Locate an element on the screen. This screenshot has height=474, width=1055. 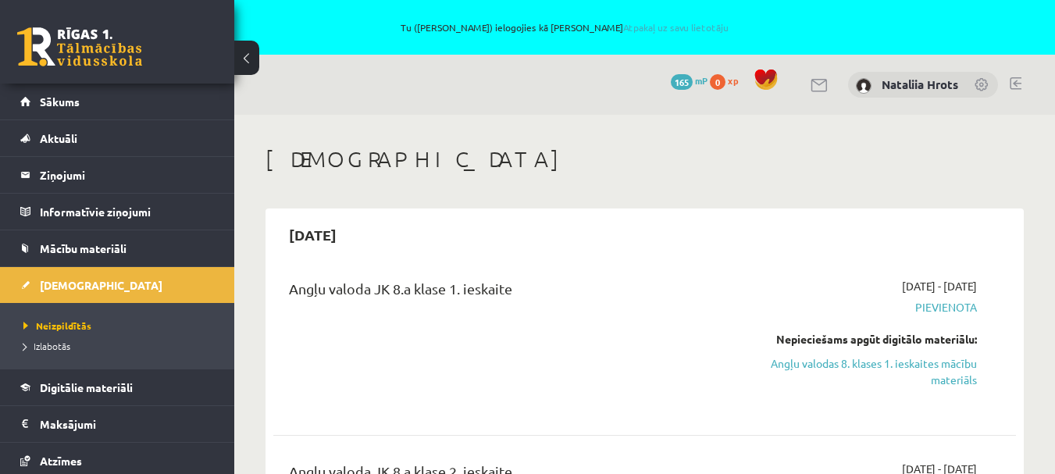
span: Digitālie materiāli is located at coordinates (86, 387).